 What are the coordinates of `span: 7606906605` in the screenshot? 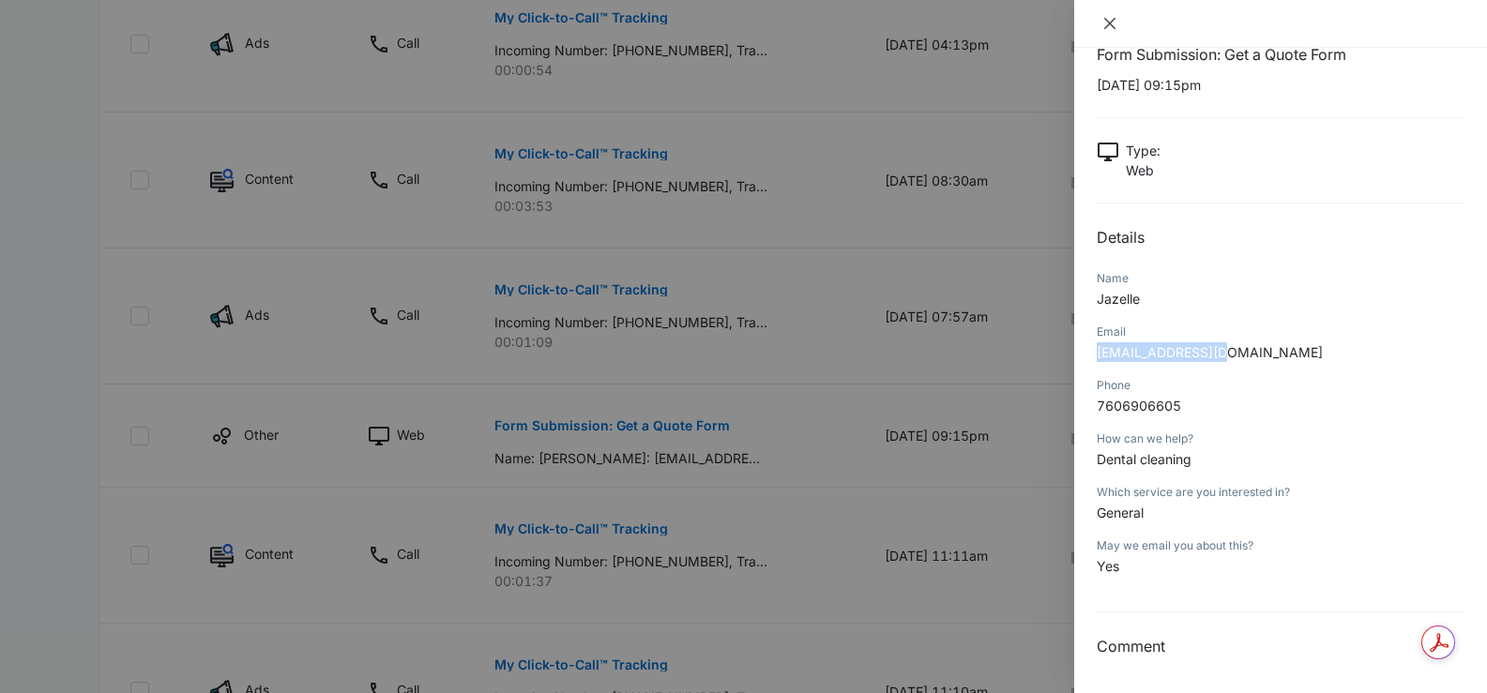 It's located at (1139, 405).